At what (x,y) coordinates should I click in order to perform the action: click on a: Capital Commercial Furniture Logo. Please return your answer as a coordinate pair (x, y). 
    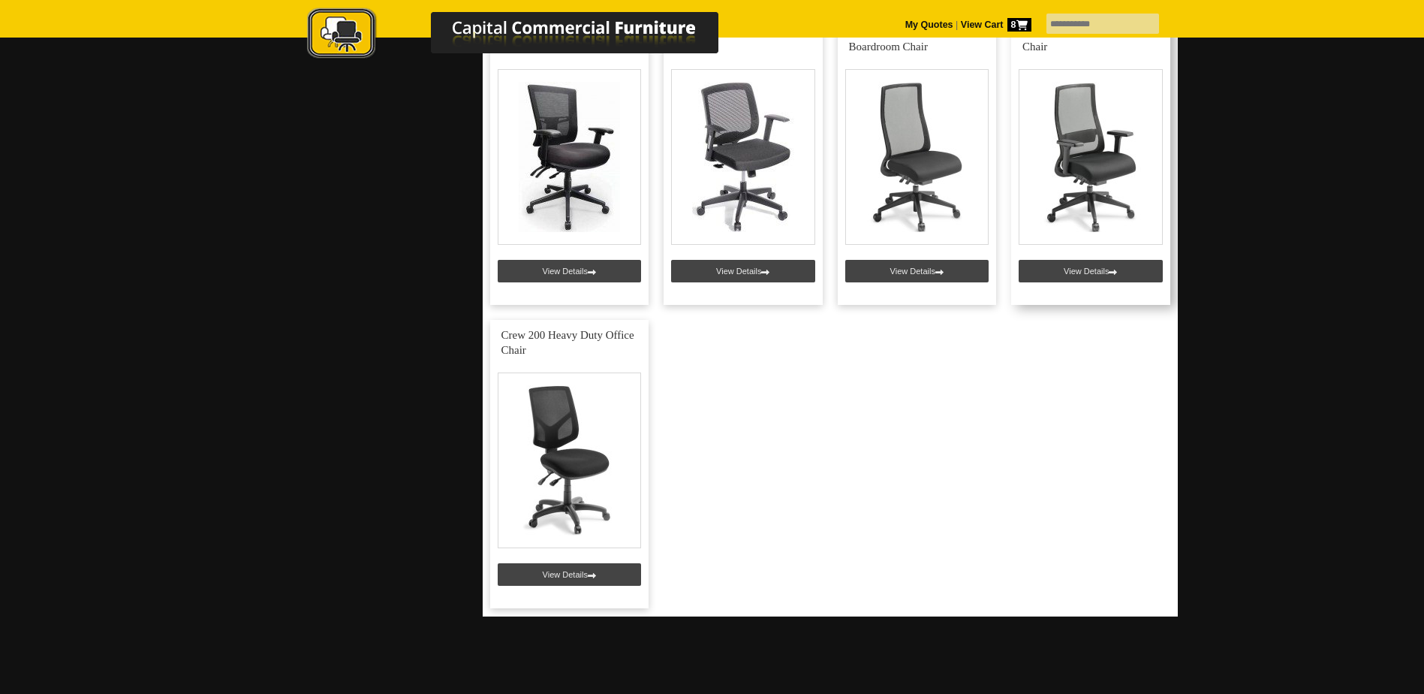
    Looking at the image, I should click on (528, 37).